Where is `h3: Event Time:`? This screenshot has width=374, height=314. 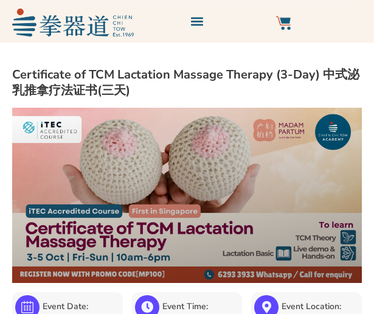
h3: Event Time: is located at coordinates (201, 307).